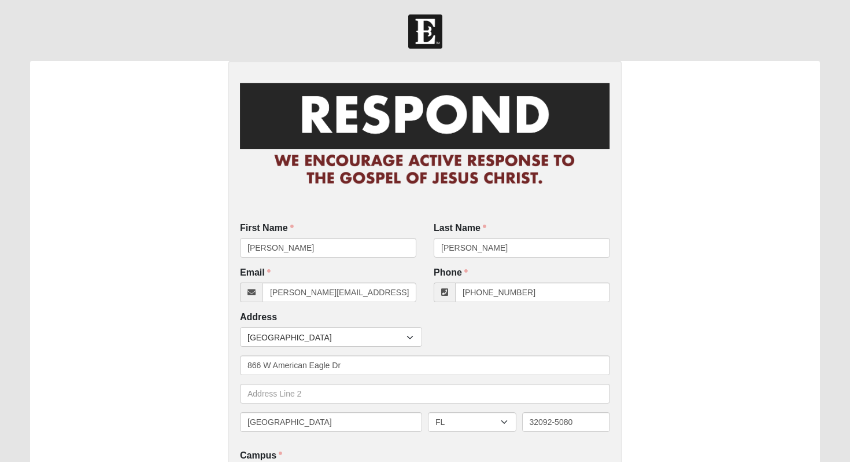  I want to click on img: Church of Eleven22 Logo, so click(425, 31).